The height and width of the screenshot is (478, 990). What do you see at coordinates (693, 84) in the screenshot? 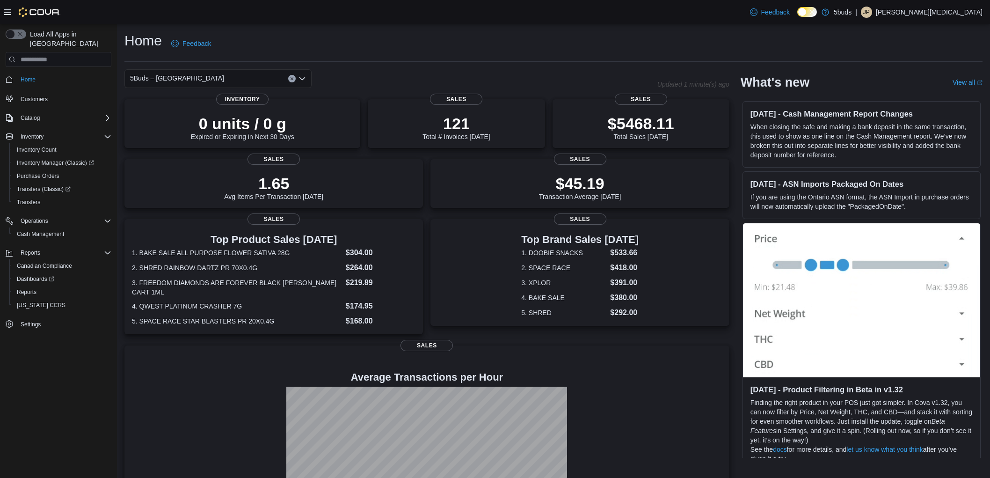
I see `p: Updated 1 minute(s) ago` at bounding box center [693, 84].